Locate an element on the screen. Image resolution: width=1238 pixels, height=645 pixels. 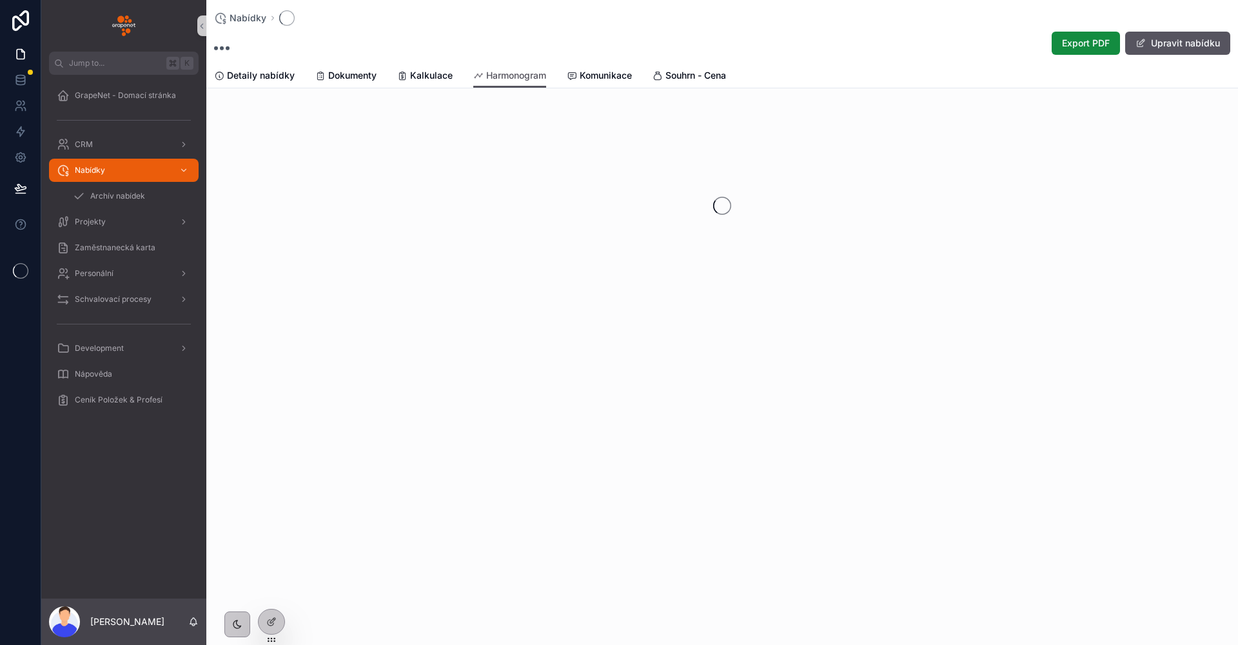
span: Detaily nabídky is located at coordinates (260, 75).